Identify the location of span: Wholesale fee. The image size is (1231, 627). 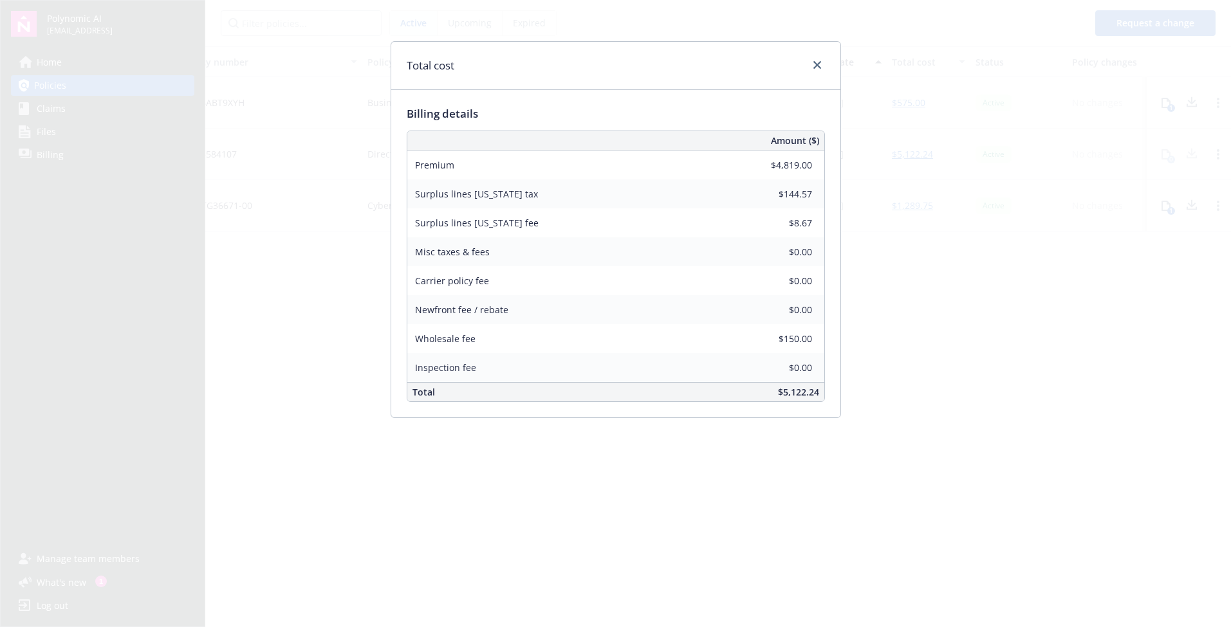
(445, 338).